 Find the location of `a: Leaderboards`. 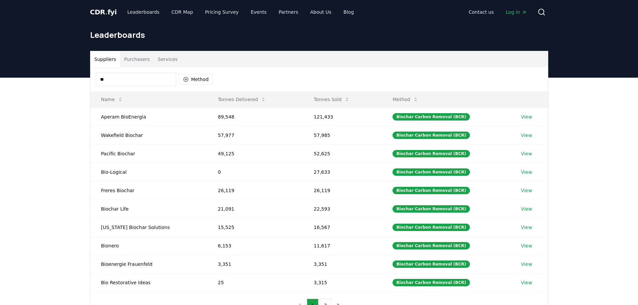

a: Leaderboards is located at coordinates (143, 12).